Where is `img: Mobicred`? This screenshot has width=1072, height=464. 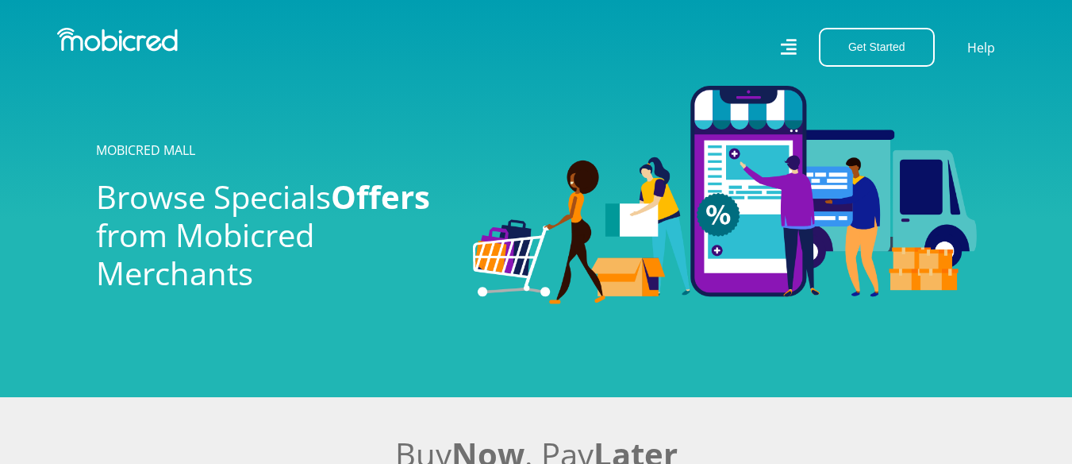
img: Mobicred is located at coordinates (117, 40).